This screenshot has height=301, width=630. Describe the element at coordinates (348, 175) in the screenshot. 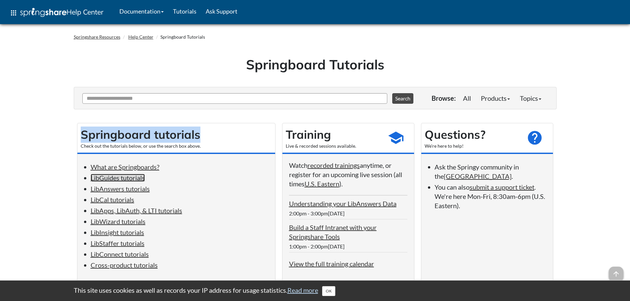

I see `p: Watch anytime, or register for an upcoming live session (all times ).` at that location.